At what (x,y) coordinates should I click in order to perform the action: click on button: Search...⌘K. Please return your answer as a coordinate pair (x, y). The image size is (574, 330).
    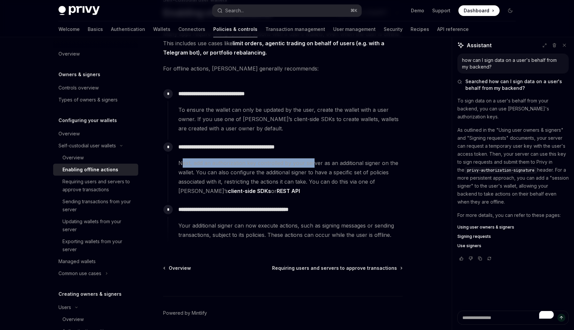
    Looking at the image, I should click on (287, 11).